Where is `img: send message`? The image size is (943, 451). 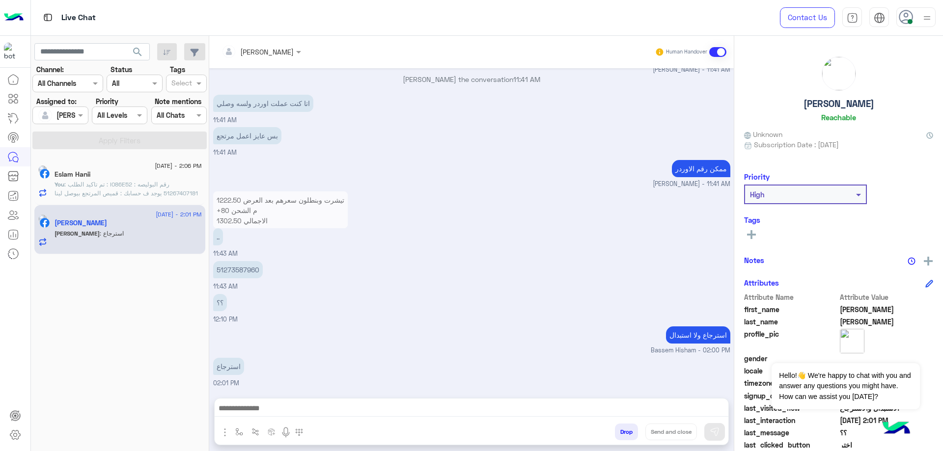 img: send message is located at coordinates (714, 432).